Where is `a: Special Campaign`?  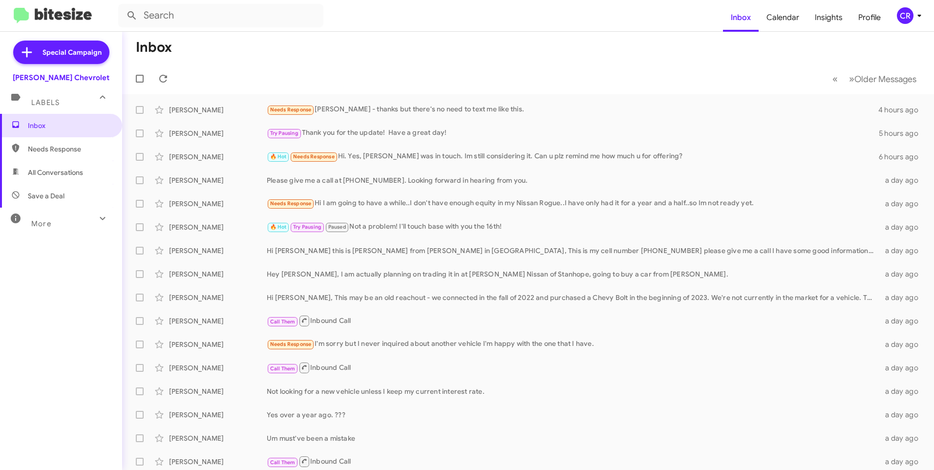
a: Special Campaign is located at coordinates (61, 52).